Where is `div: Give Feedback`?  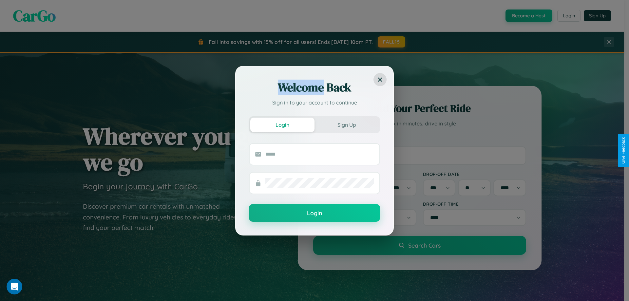
div: Give Feedback is located at coordinates (624, 150).